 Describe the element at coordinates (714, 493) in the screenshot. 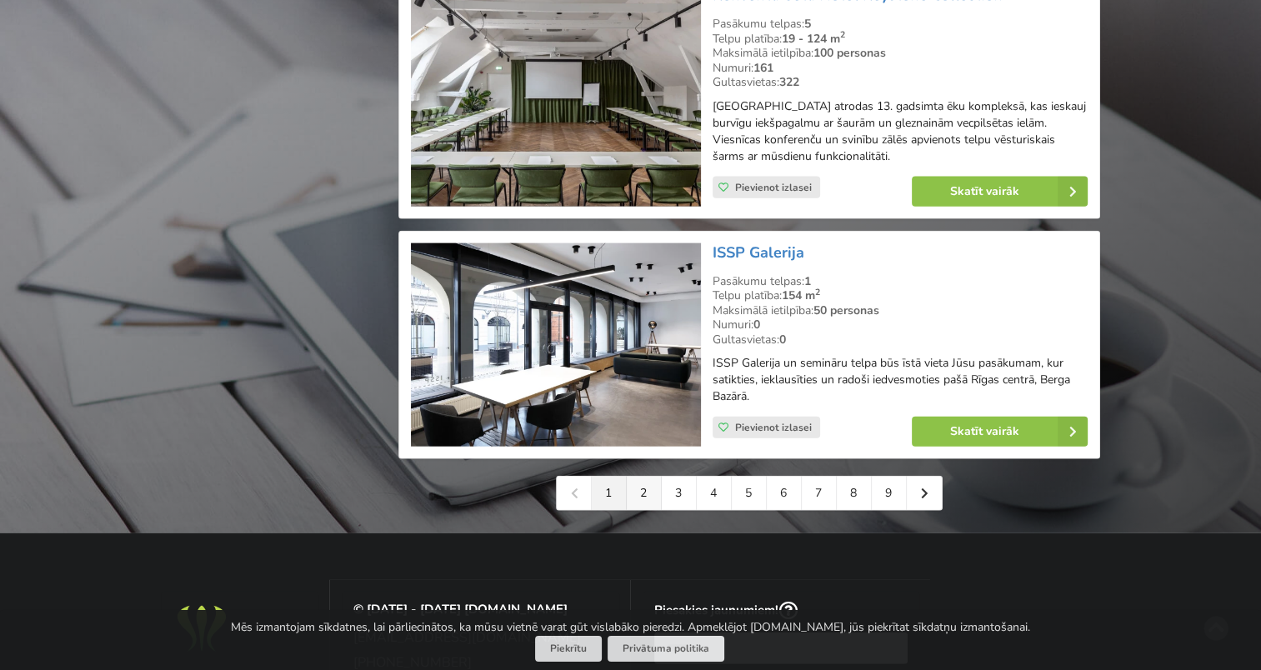

I see `a: 4` at that location.